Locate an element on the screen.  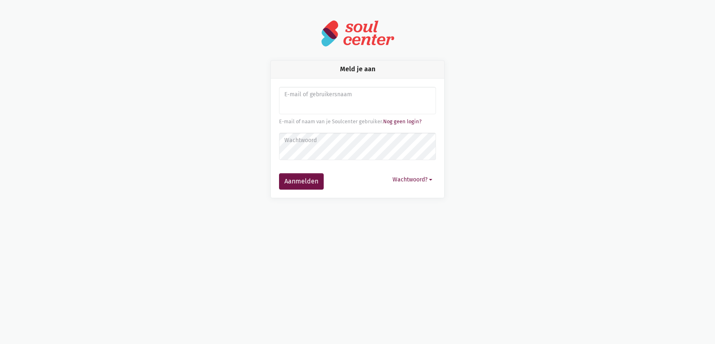
form: Aanmelden is located at coordinates (357, 138).